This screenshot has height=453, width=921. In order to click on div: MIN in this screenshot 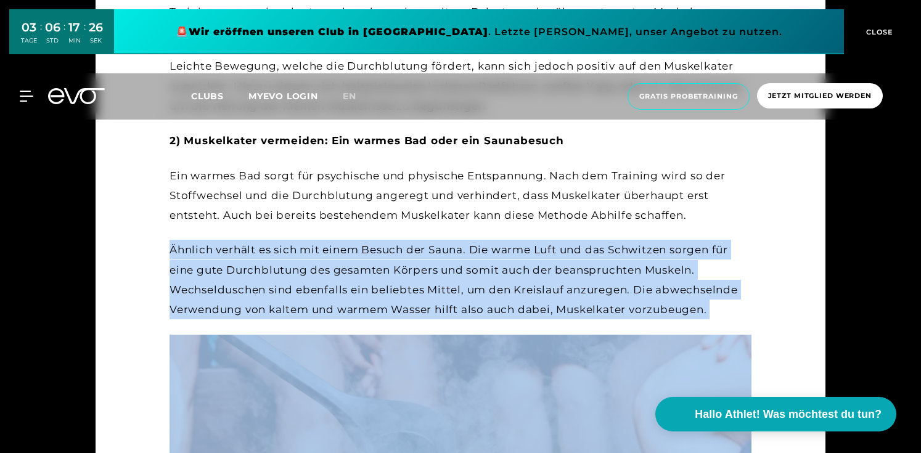, I will do `click(75, 41)`.